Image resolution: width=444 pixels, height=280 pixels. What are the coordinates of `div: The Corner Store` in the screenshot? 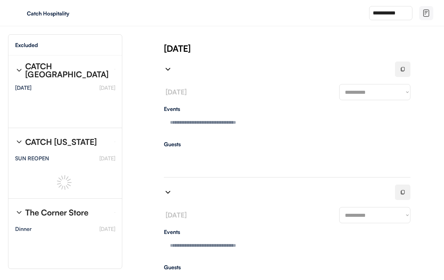 It's located at (57, 212).